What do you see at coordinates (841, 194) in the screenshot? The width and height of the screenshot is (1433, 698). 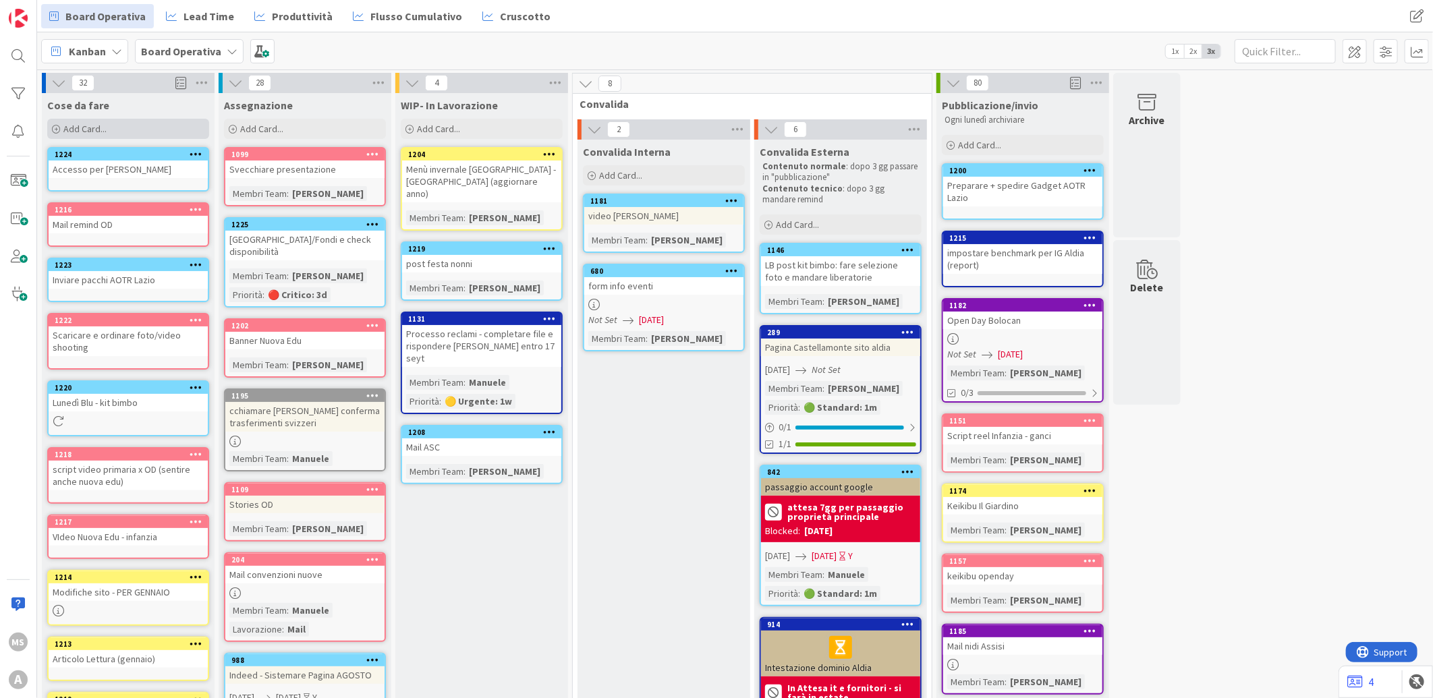 I see `p: : dopo 3 gg mandare remind` at bounding box center [841, 194].